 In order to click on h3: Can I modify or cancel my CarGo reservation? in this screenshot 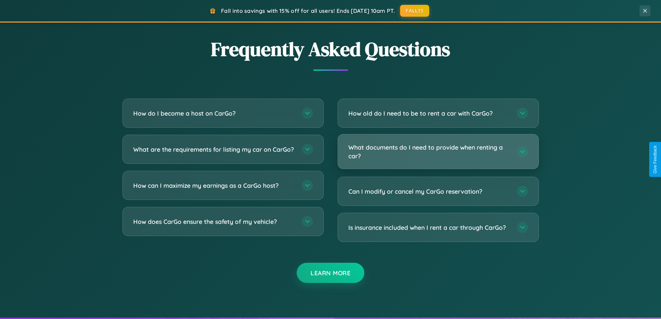, I will do `click(429, 191)`.